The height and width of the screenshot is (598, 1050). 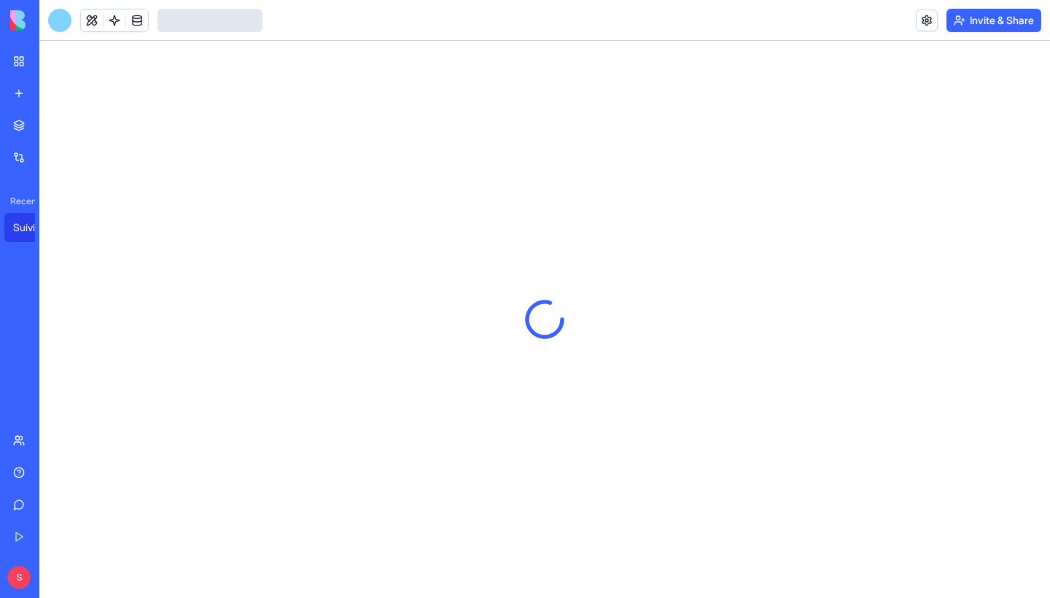 What do you see at coordinates (994, 20) in the screenshot?
I see `button: Invite & Share` at bounding box center [994, 20].